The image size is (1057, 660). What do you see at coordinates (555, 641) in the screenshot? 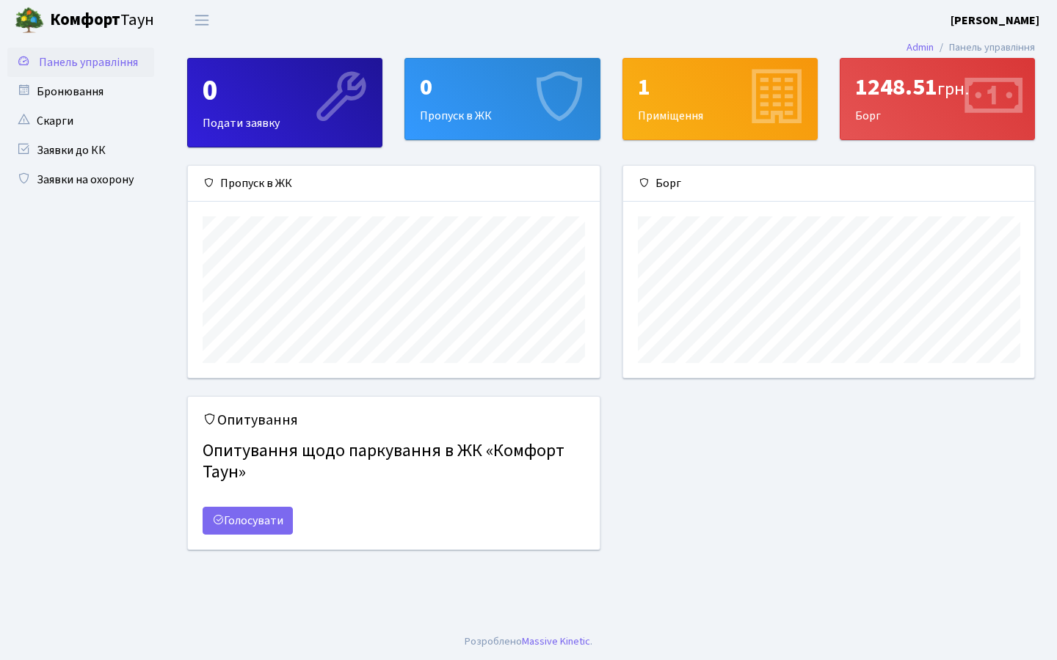
I see `a: Massive Kinetic` at bounding box center [555, 641].